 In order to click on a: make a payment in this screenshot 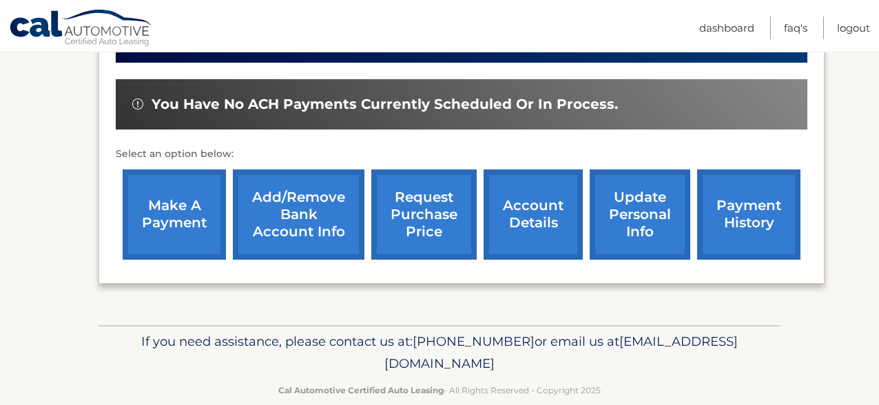, I will do `click(174, 214)`.